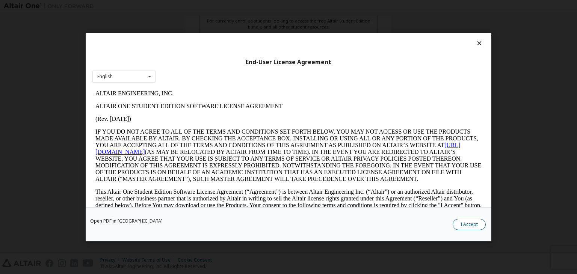 This screenshot has width=577, height=274. I want to click on div: End-User License Agreement, so click(289, 62).